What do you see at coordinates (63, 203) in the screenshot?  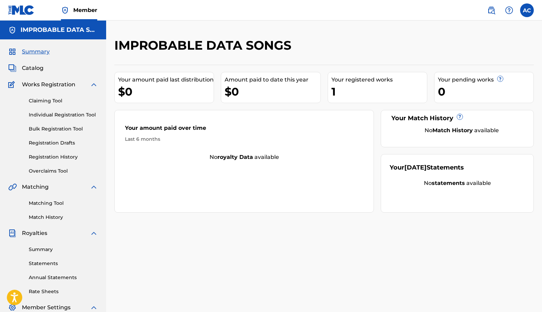 I see `a: Matching Tool` at bounding box center [63, 203].